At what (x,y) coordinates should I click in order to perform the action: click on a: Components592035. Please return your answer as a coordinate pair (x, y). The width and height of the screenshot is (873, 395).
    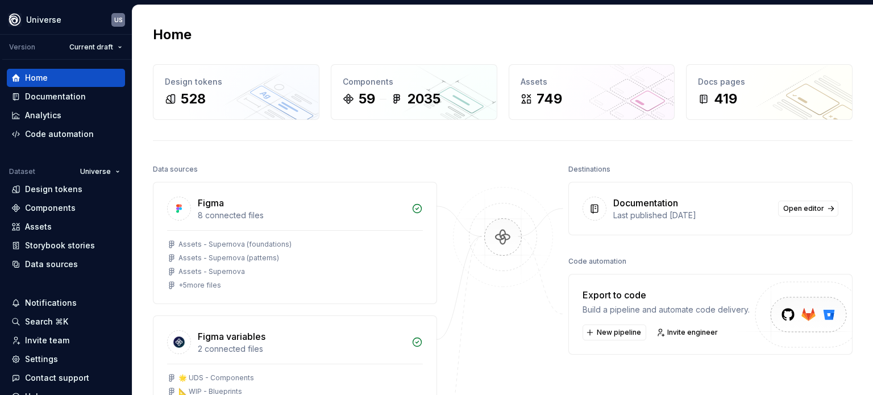
    Looking at the image, I should click on (414, 92).